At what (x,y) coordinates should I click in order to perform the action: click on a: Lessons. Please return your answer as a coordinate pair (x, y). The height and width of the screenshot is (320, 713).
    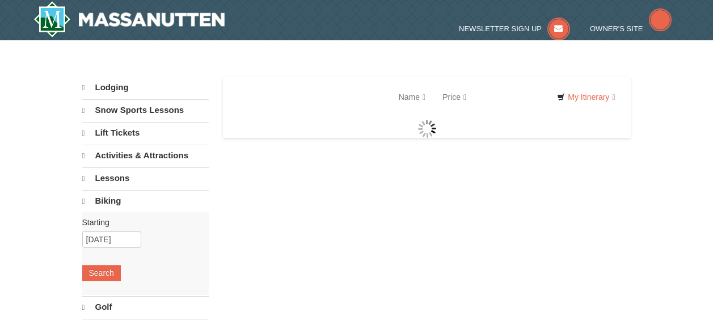
    Looking at the image, I should click on (145, 178).